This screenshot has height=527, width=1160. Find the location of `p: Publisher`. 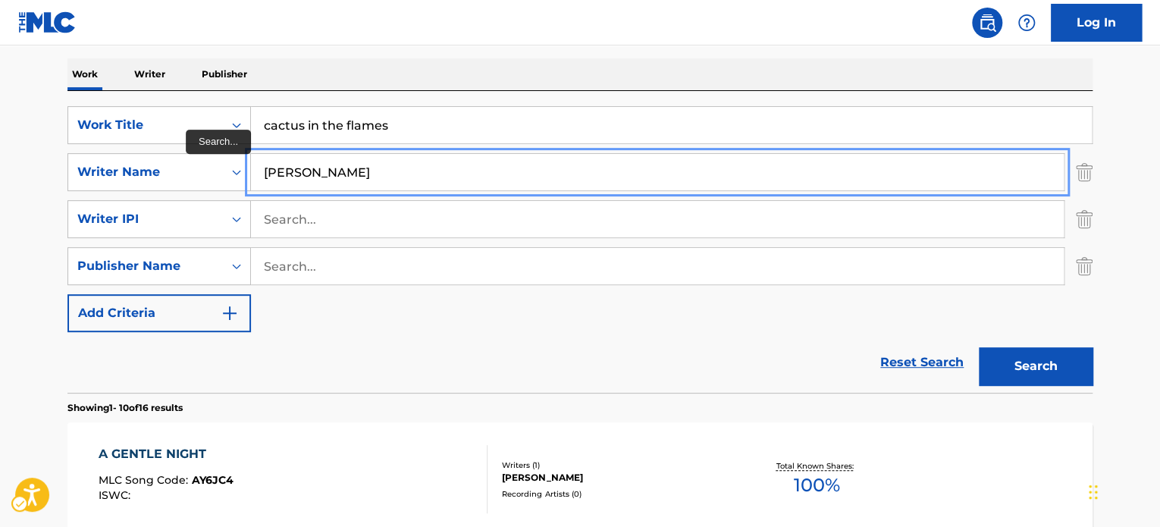

p: Publisher is located at coordinates (224, 74).